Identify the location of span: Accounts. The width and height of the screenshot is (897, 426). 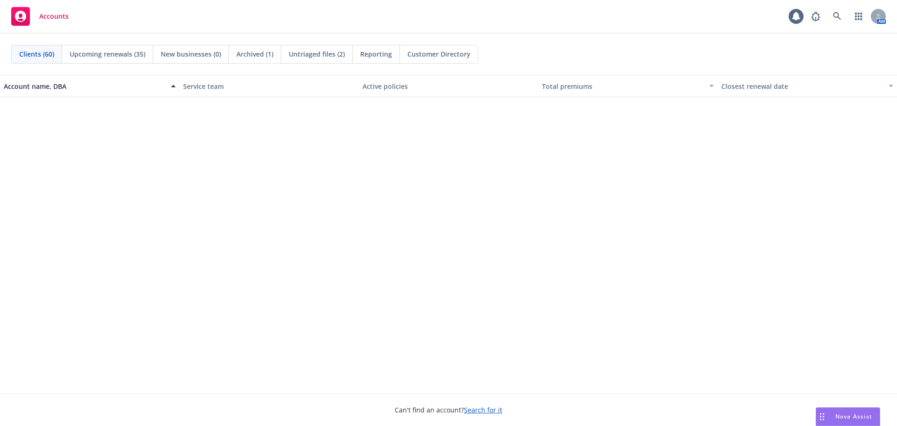
(54, 16).